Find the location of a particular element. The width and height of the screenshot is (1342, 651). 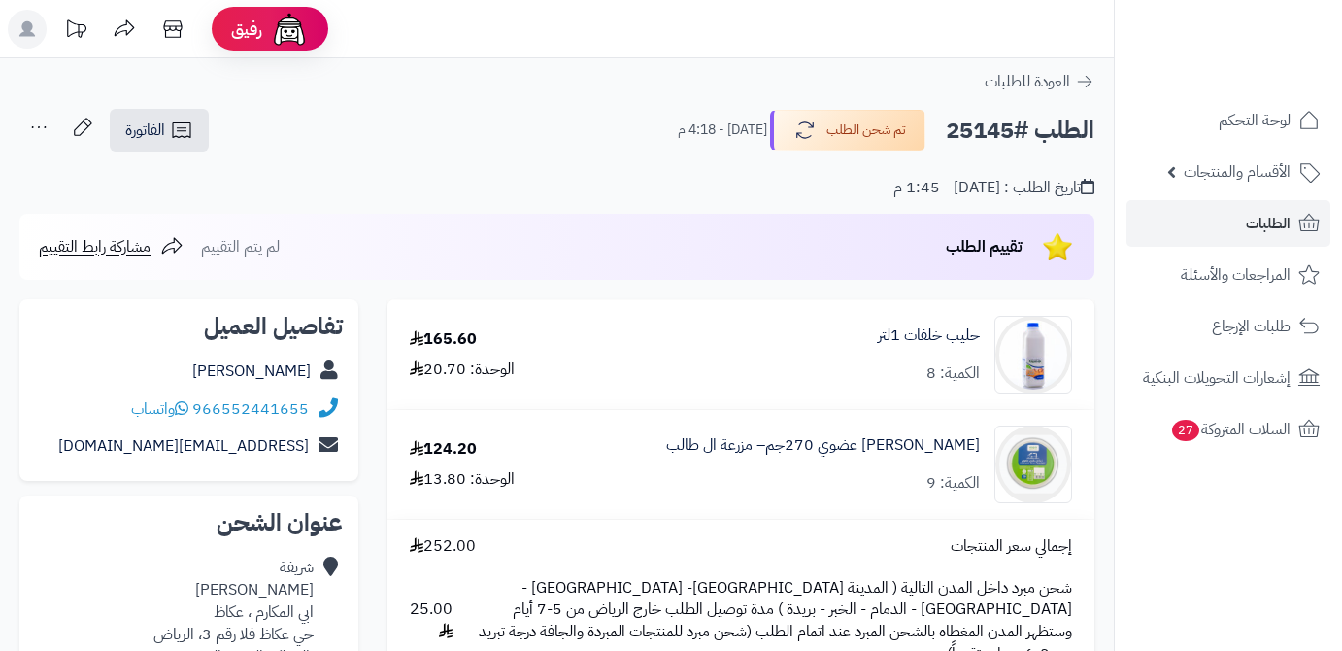

a: لوحة التحكم is located at coordinates (1229, 120).